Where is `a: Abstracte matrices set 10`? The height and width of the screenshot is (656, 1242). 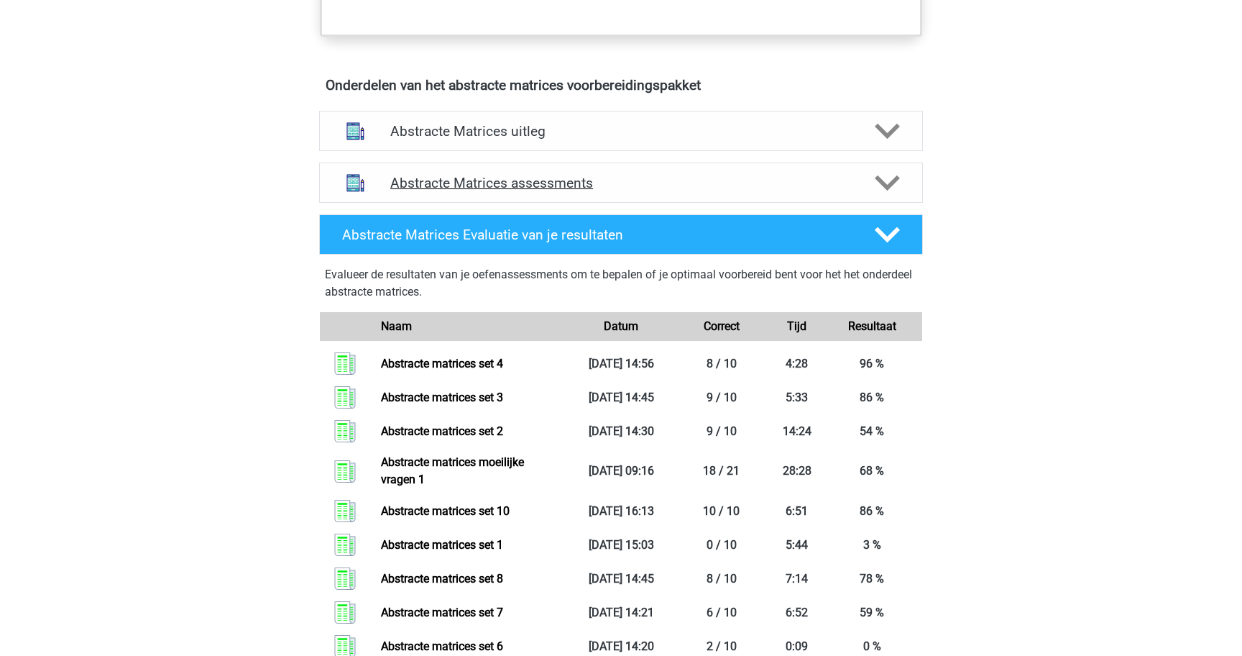
a: Abstracte matrices set 10 is located at coordinates (445, 510).